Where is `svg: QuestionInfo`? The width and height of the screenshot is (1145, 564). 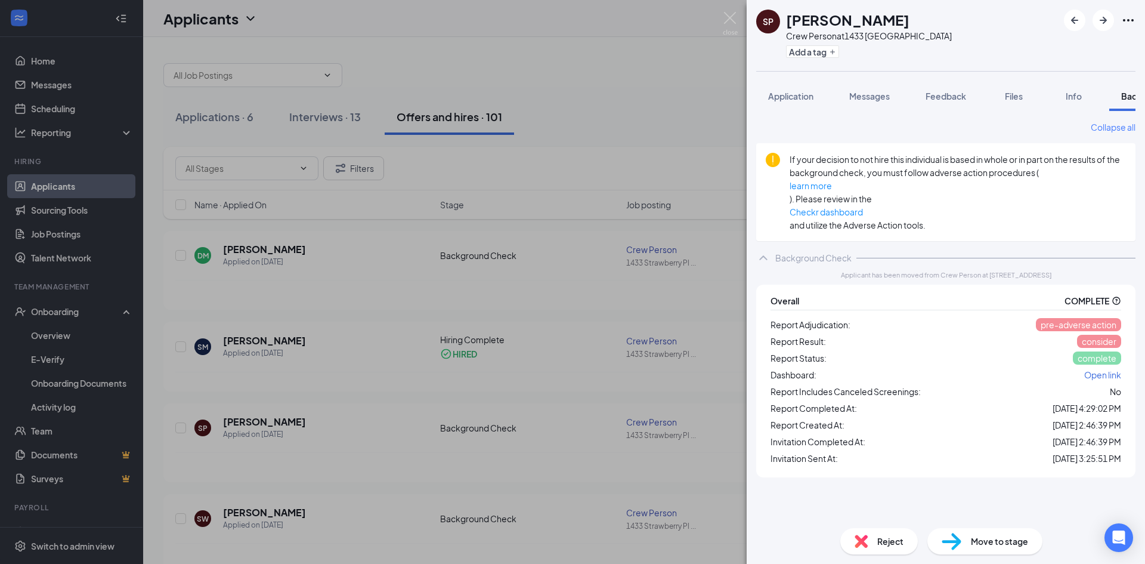 svg: QuestionInfo is located at coordinates (1117, 301).